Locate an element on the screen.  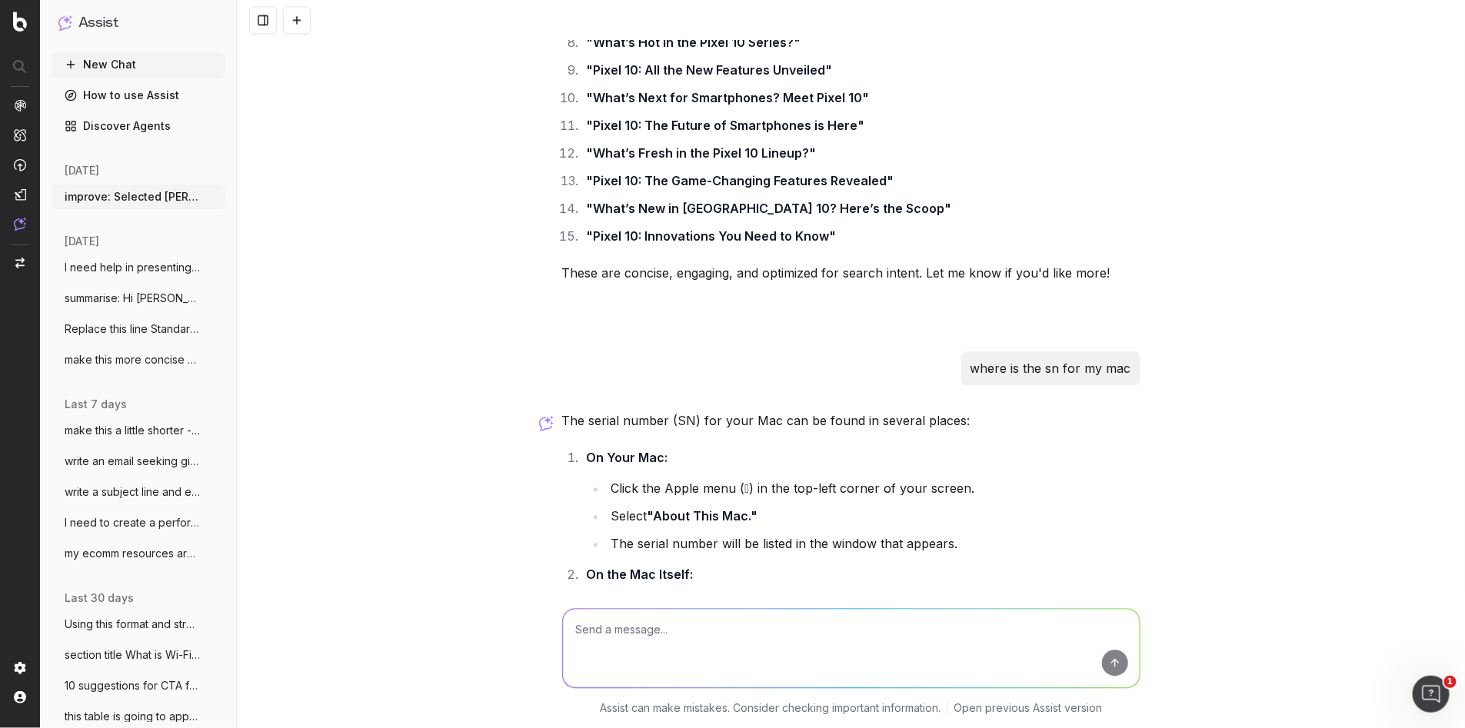
strong: On the Mac Itself: is located at coordinates (640, 575).